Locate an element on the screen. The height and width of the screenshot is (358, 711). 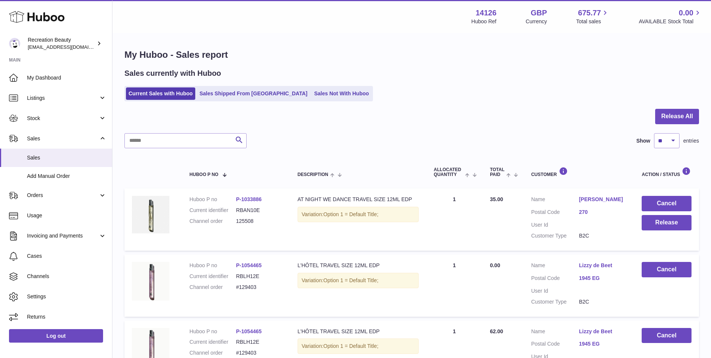
div: Huboo Ref is located at coordinates (484, 21).